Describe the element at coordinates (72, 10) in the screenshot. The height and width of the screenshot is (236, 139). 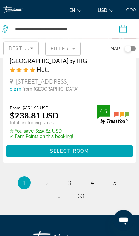
I see `span: en` at that location.